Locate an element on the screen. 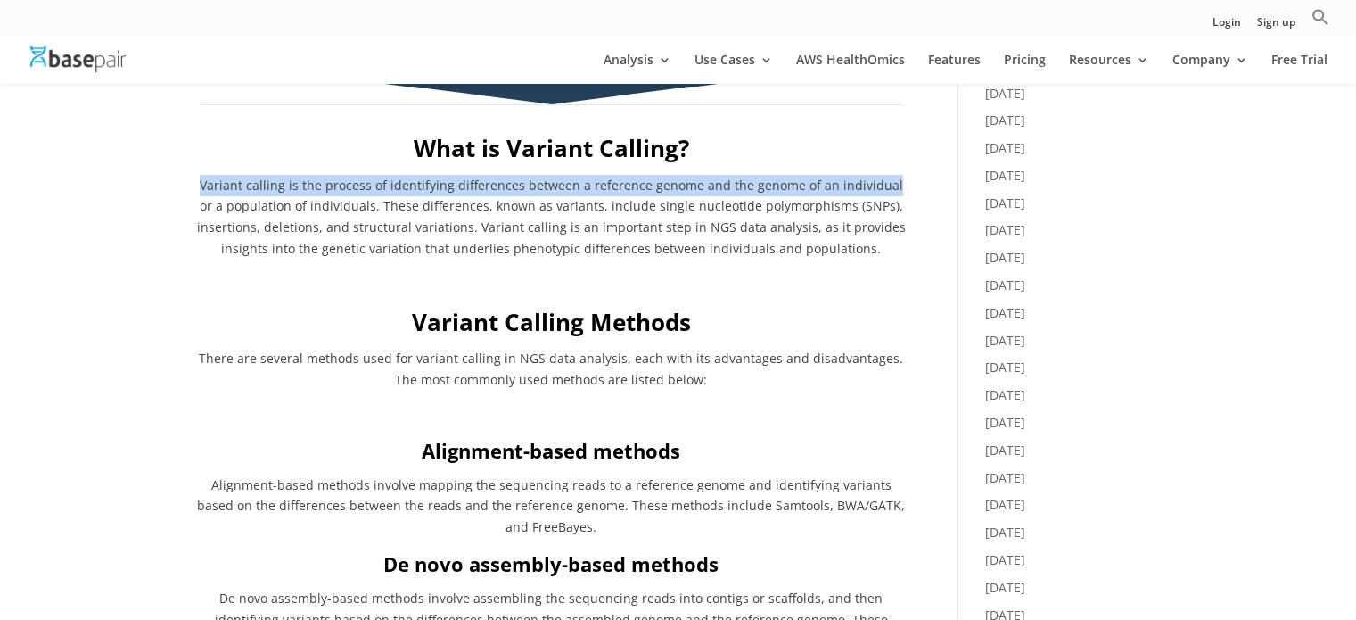 The image size is (1356, 620). a: Features is located at coordinates (954, 69).